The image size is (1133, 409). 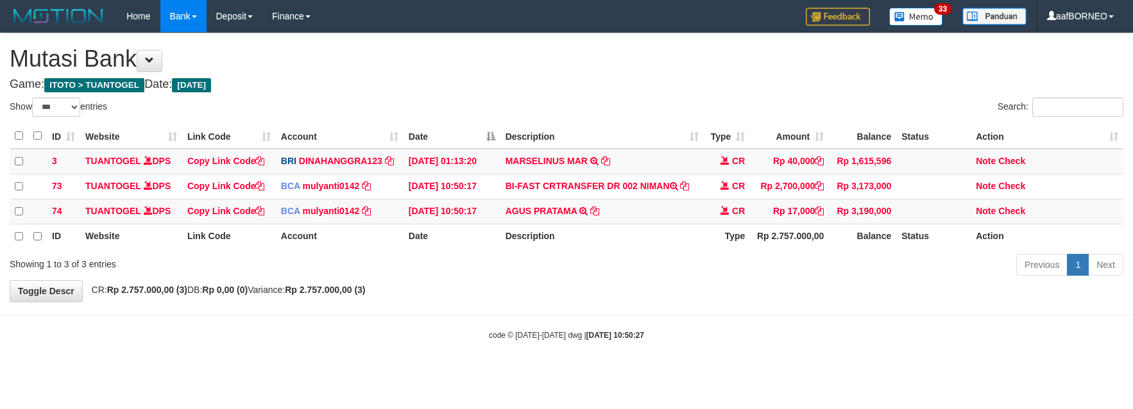 I want to click on span: ITOTO > TUANTOGEL, so click(x=94, y=85).